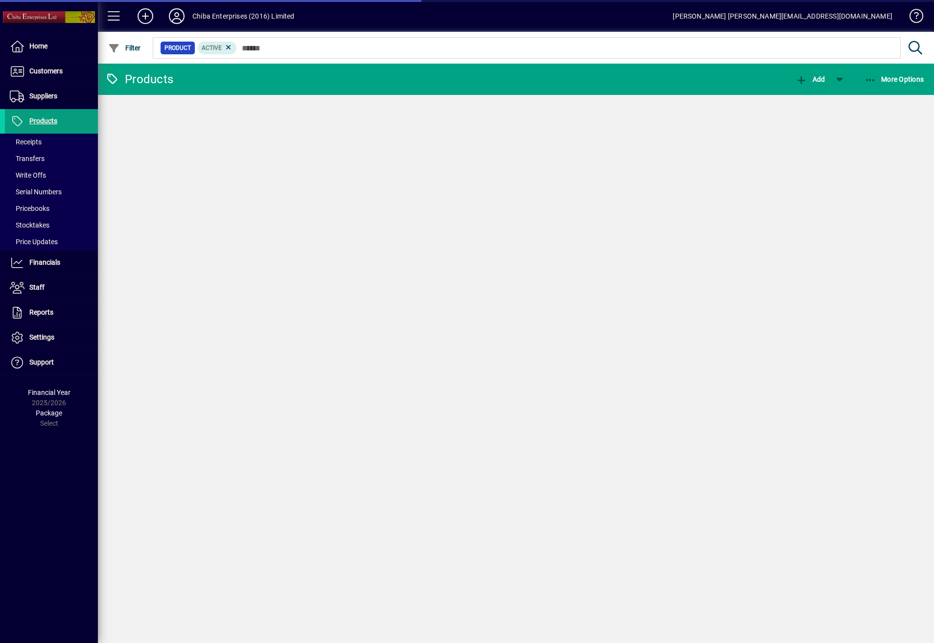 This screenshot has width=934, height=643. I want to click on a: Support, so click(51, 363).